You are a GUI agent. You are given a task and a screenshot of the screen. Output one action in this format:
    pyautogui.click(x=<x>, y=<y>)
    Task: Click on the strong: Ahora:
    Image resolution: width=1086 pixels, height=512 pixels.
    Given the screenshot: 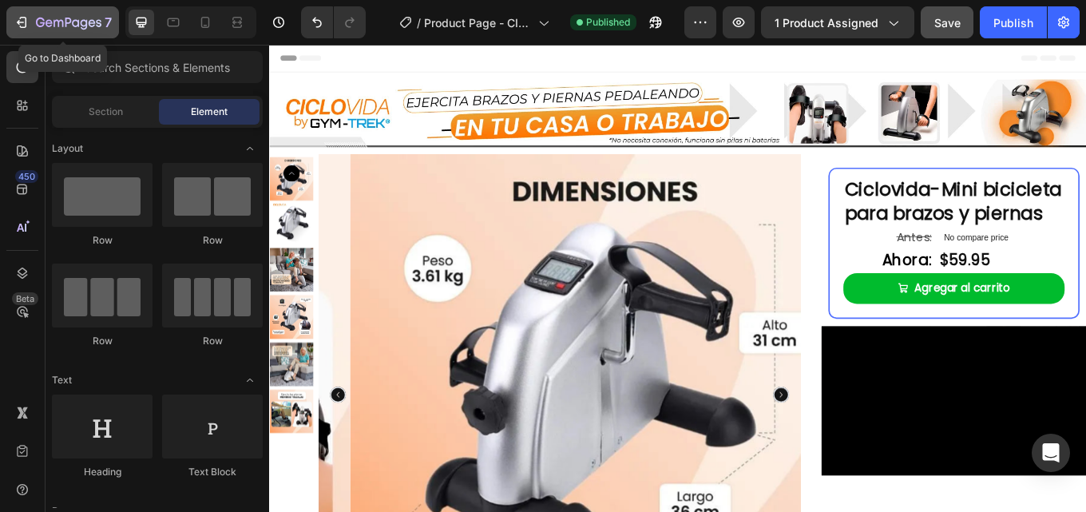 What is the action you would take?
    pyautogui.click(x=747, y=252)
    